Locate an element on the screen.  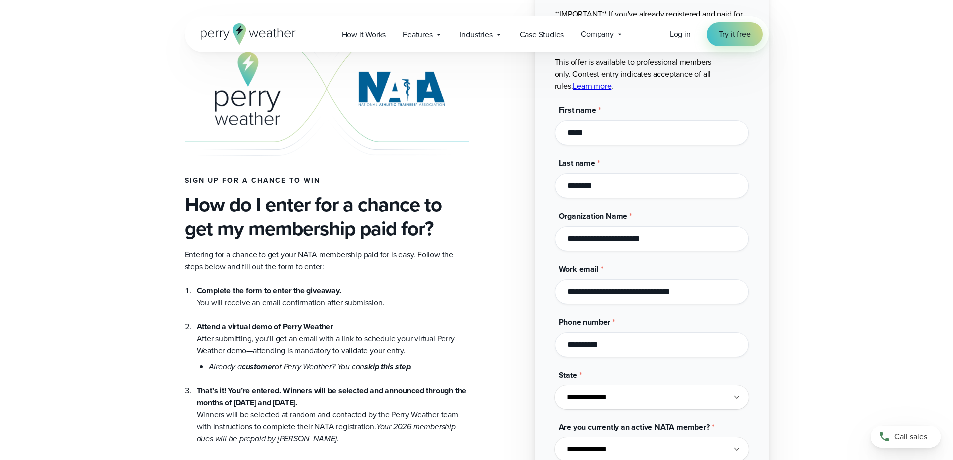
span: Features is located at coordinates (417, 35).